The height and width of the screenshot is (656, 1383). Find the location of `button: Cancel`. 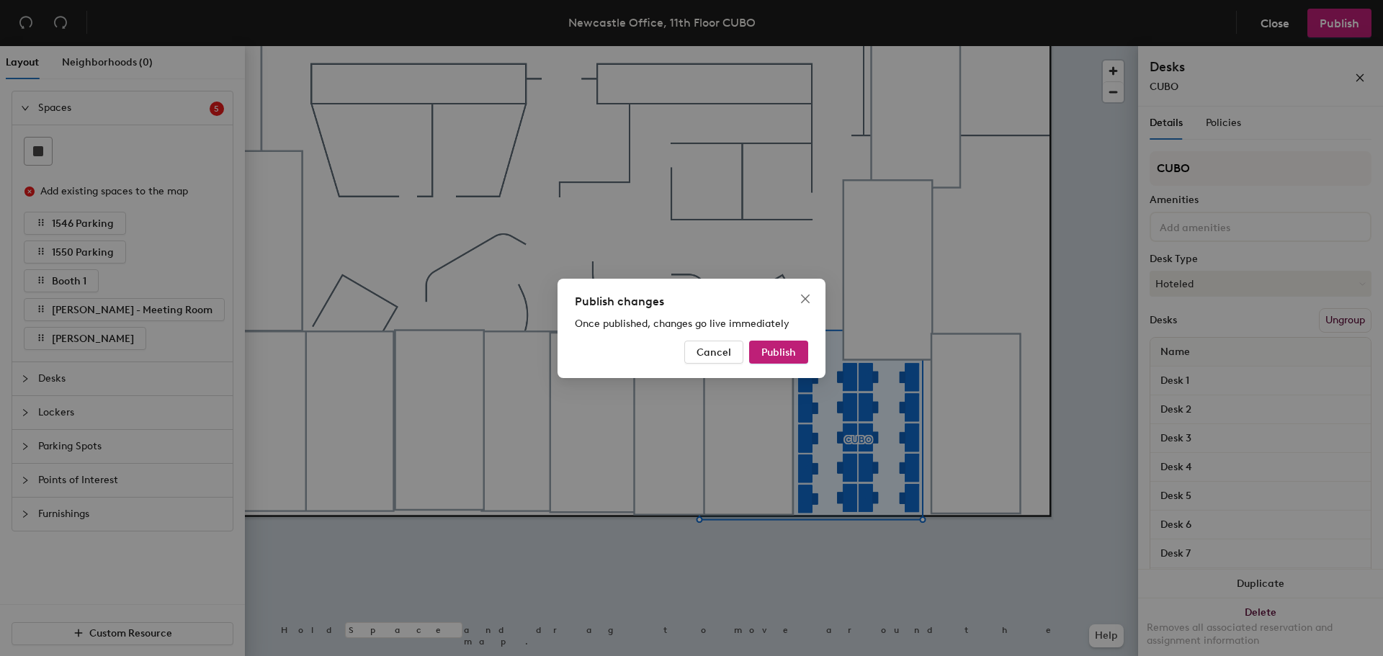

button: Cancel is located at coordinates (714, 352).